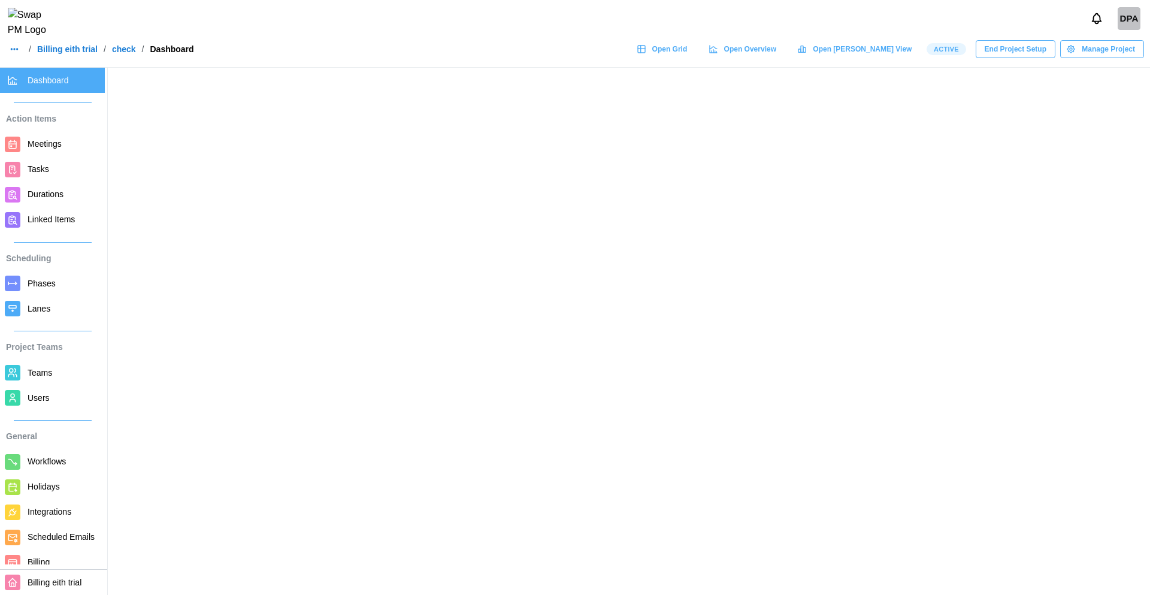 The width and height of the screenshot is (1150, 595). I want to click on span: Workflows, so click(47, 461).